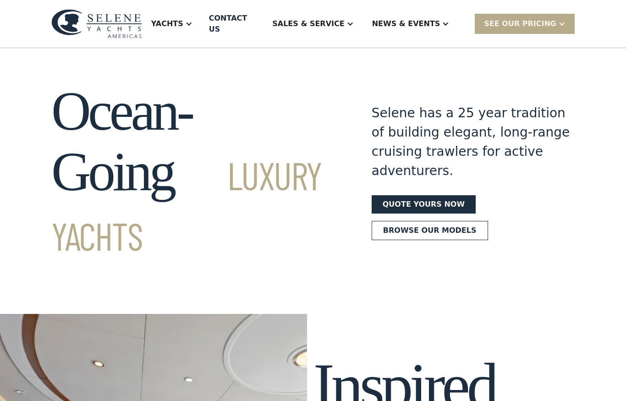  What do you see at coordinates (473, 142) in the screenshot?
I see `div: Selene has a 25 year tradition of building elegant, long-range cruising trawlers for active adven...` at bounding box center [473, 142].